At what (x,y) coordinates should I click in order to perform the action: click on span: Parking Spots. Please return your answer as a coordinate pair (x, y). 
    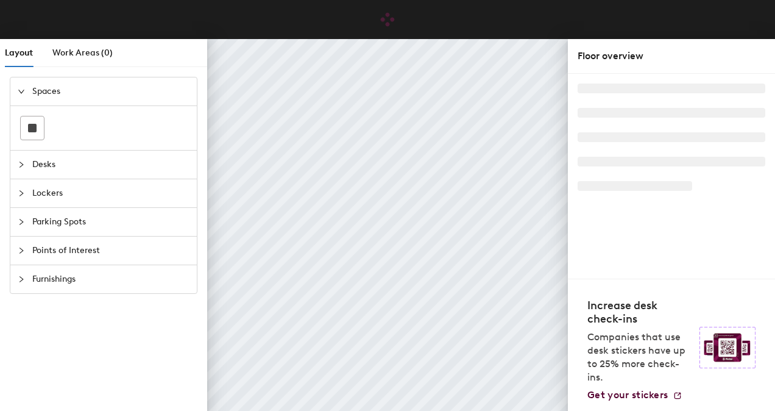
    Looking at the image, I should click on (111, 222).